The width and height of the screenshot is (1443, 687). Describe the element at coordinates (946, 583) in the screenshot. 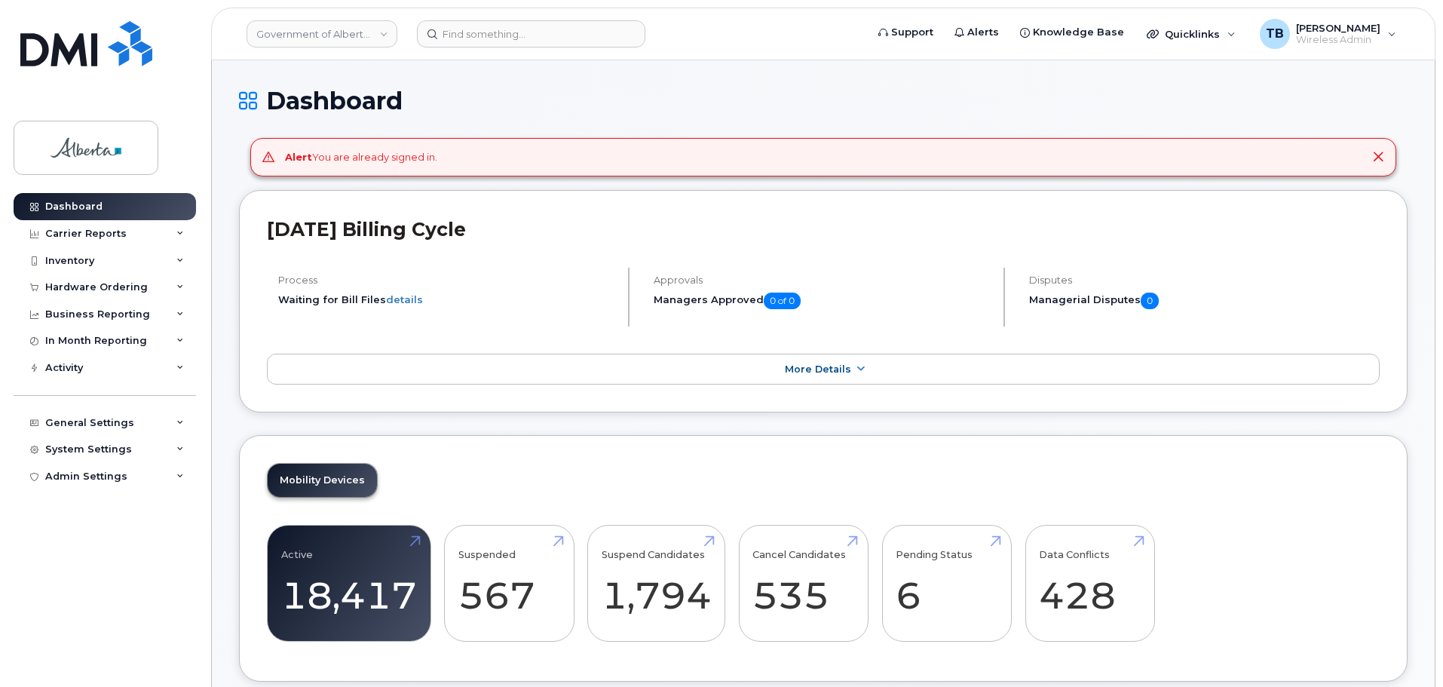

I see `a: Pending Status 6` at that location.